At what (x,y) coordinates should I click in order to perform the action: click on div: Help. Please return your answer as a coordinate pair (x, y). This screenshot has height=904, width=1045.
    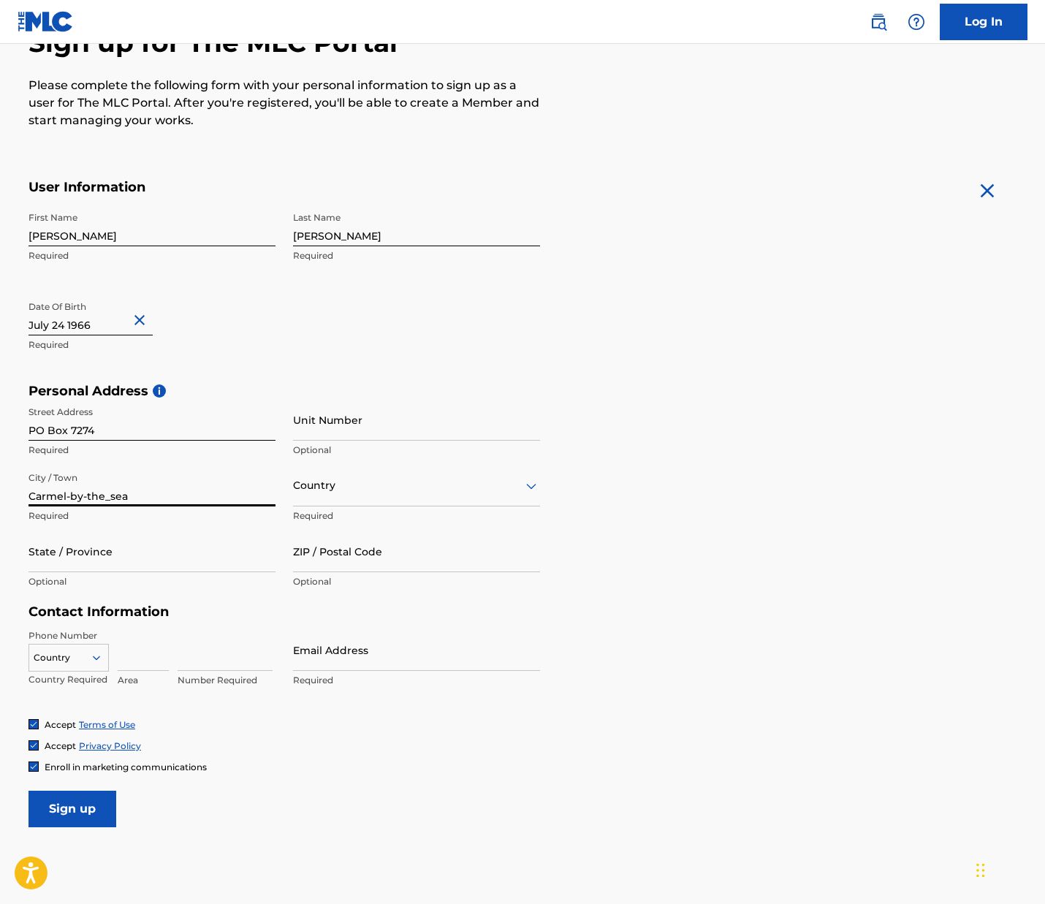
    Looking at the image, I should click on (917, 22).